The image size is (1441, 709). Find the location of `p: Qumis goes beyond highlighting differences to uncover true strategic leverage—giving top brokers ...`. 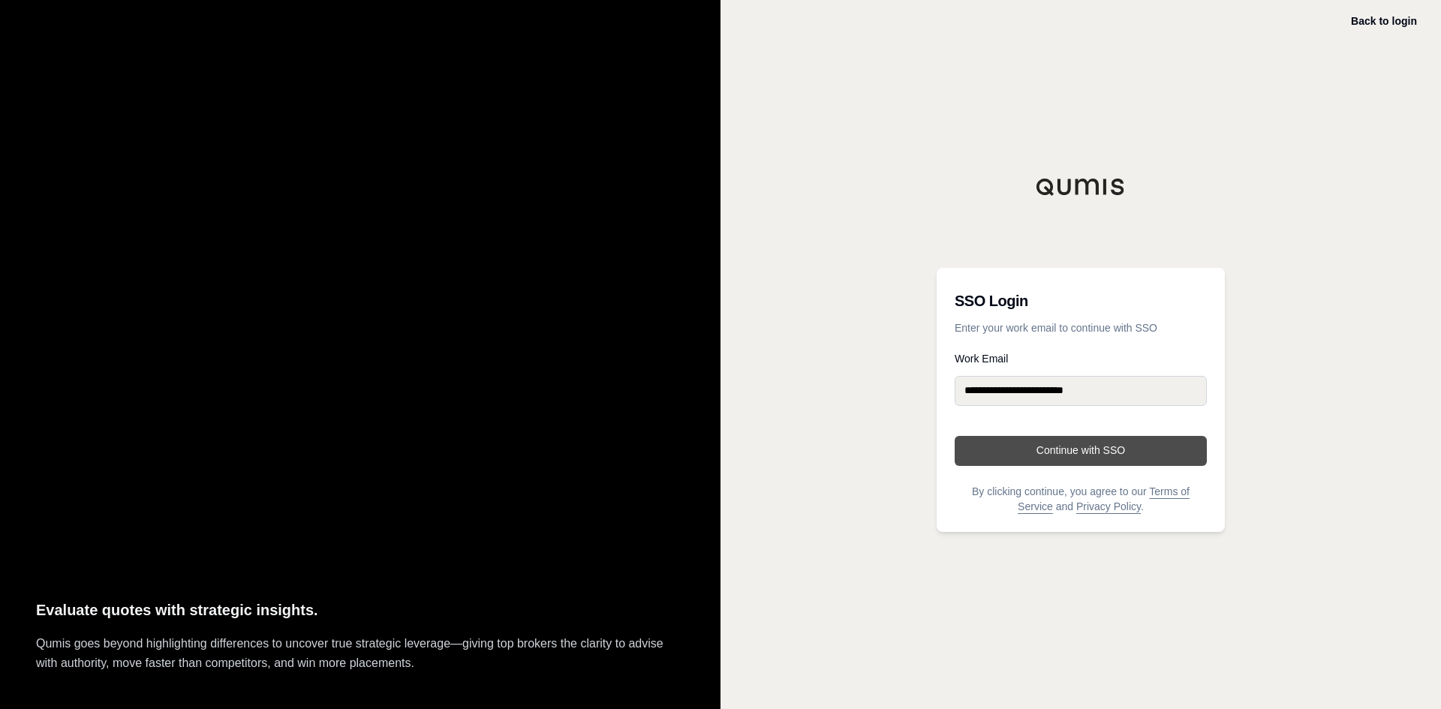

p: Qumis goes beyond highlighting differences to uncover true strategic leverage—giving top brokers ... is located at coordinates (360, 654).